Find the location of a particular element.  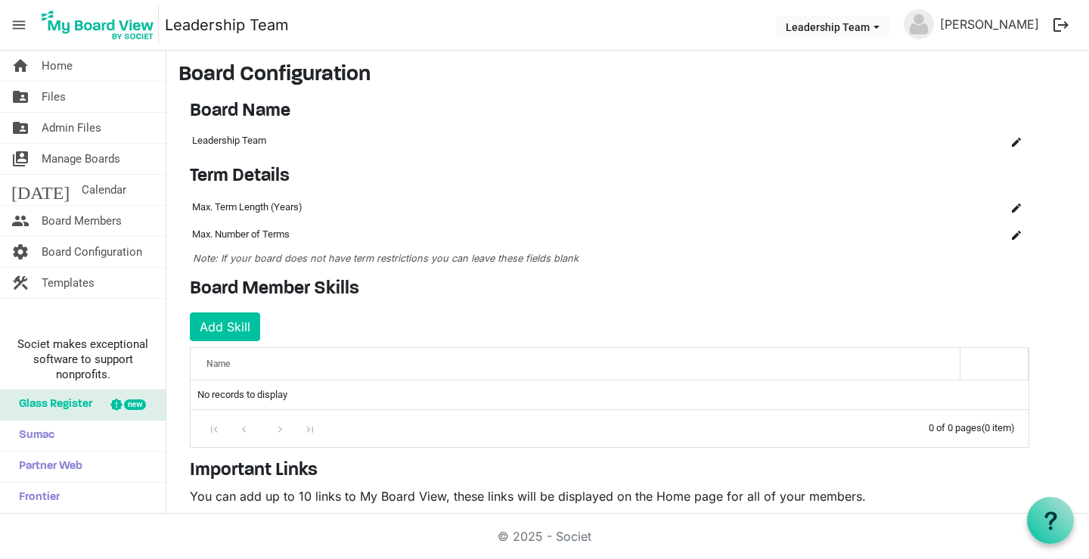

td: No records to display is located at coordinates (610, 395).